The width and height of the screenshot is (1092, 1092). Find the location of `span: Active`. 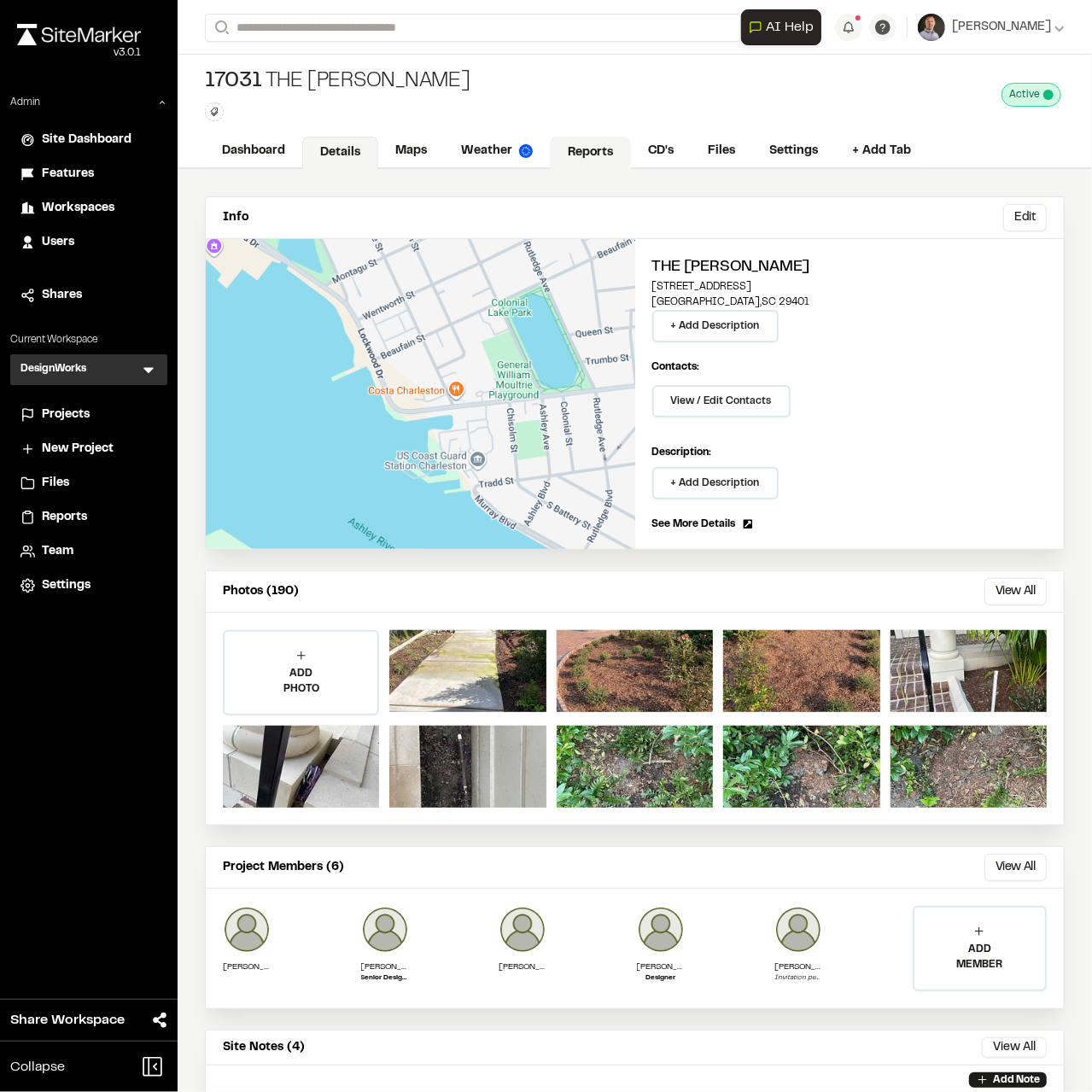

span: Active is located at coordinates (1025, 95).